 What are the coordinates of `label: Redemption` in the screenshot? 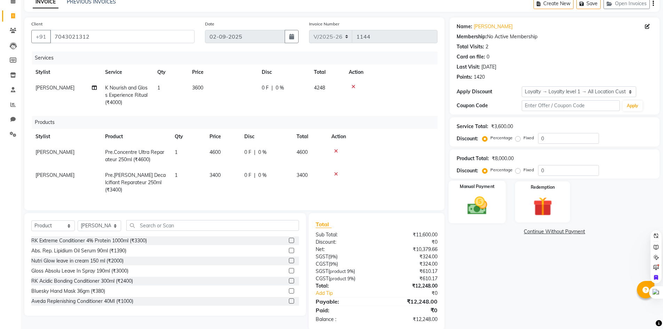 It's located at (543, 187).